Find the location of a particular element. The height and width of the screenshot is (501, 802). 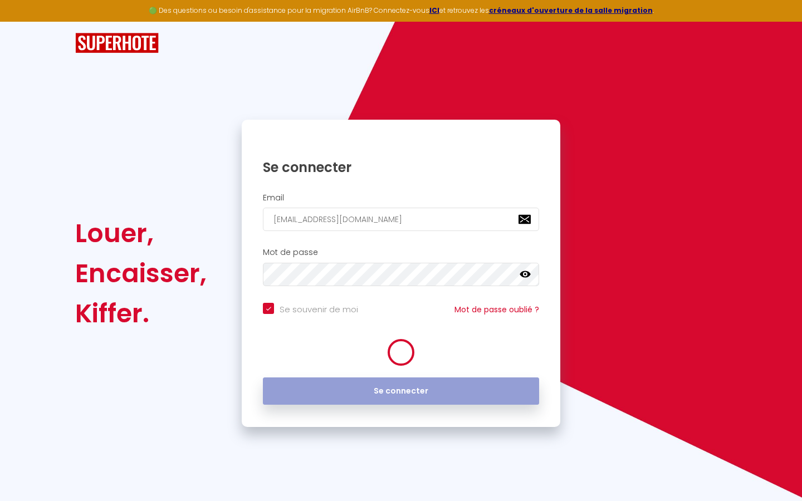

div: Kiffer. is located at coordinates (141, 314).